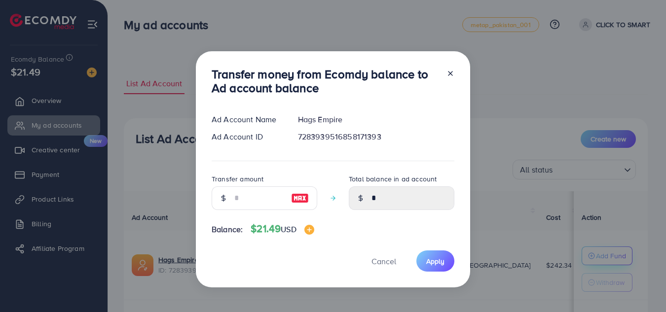  I want to click on h4: $21.49, so click(282, 229).